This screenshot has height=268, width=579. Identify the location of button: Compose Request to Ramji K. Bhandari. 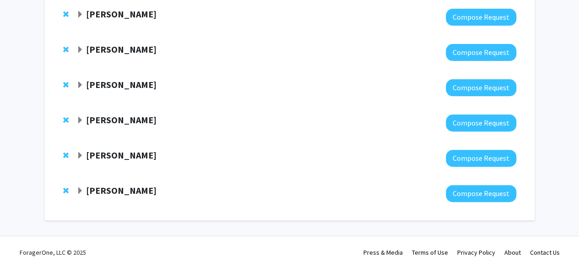
(481, 193).